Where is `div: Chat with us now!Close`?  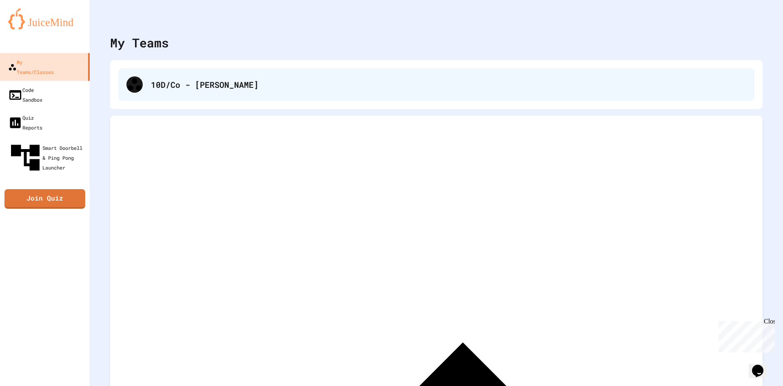 div: Chat with us now!Close is located at coordinates (30, 27).